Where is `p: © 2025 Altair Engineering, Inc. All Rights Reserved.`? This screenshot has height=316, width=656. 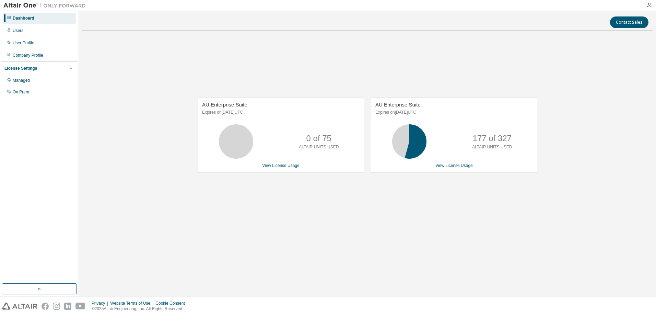 p: © 2025 Altair Engineering, Inc. All Rights Reserved. is located at coordinates (140, 309).